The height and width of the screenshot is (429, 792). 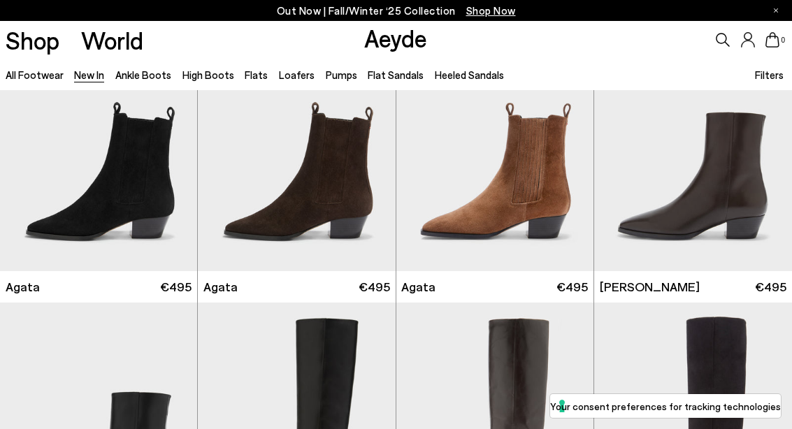 What do you see at coordinates (665, 406) in the screenshot?
I see `button: Your consent preferences for tracking technologies` at bounding box center [665, 406].